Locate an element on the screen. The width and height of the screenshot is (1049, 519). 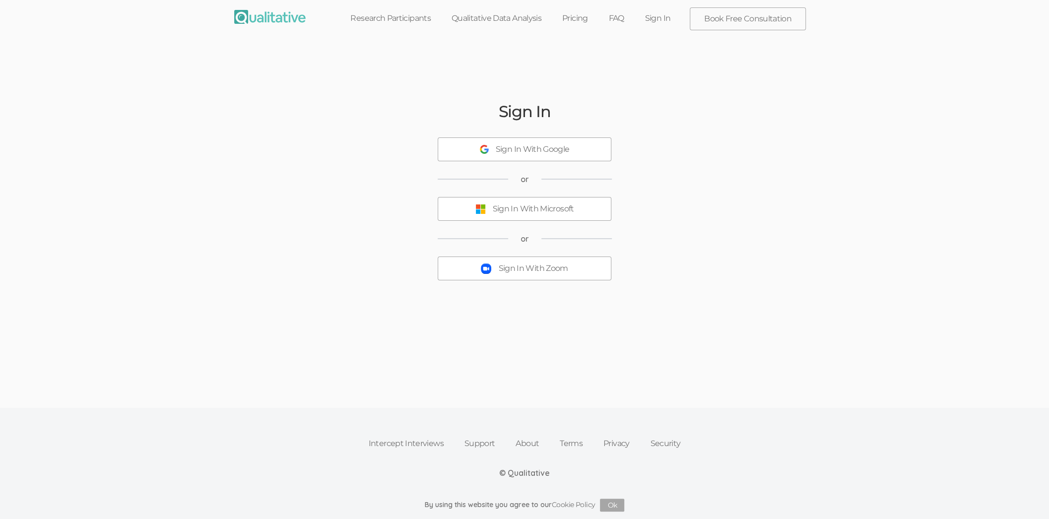
button: Sign In With Google is located at coordinates (524, 149).